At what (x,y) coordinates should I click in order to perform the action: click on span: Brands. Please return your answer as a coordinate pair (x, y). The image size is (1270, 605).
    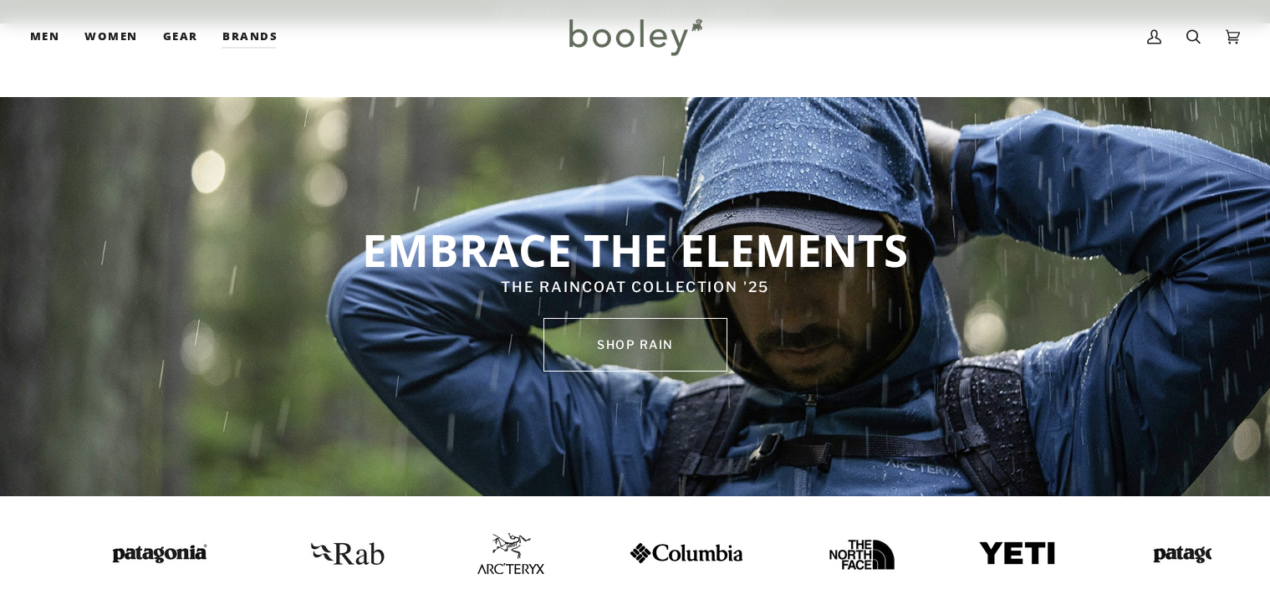
    Looking at the image, I should click on (250, 37).